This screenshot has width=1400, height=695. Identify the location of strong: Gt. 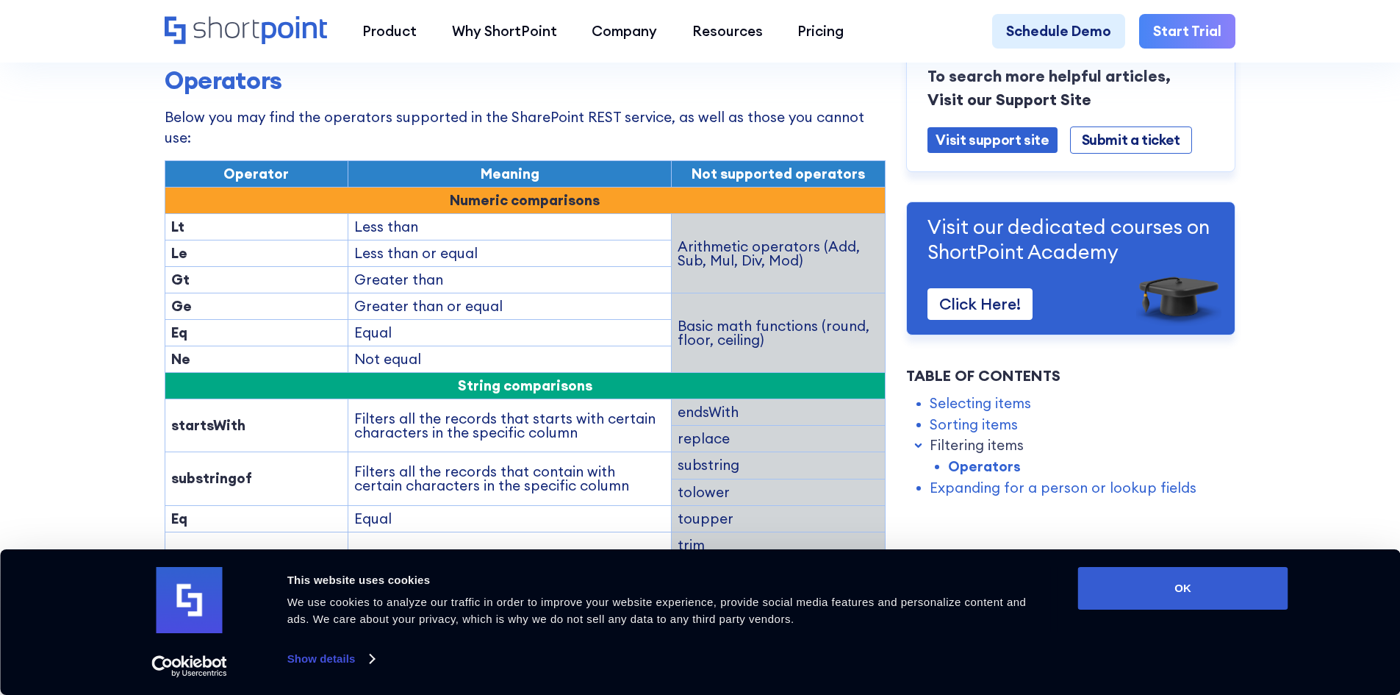
(180, 279).